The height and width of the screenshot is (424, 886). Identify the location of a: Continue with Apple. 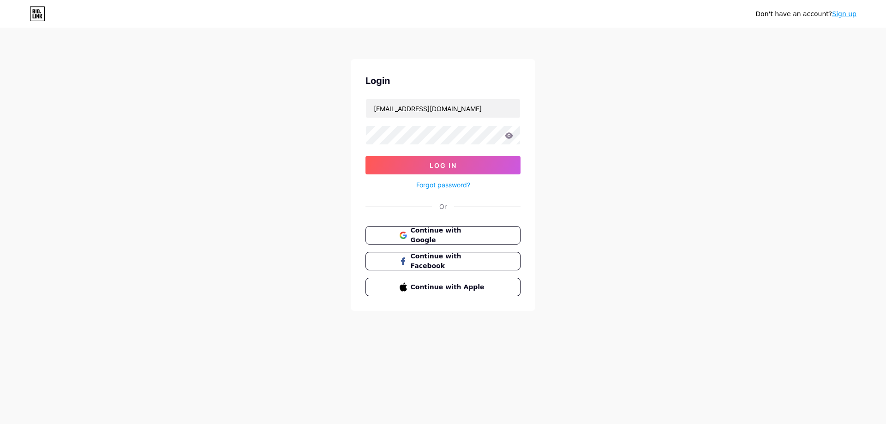
(443, 287).